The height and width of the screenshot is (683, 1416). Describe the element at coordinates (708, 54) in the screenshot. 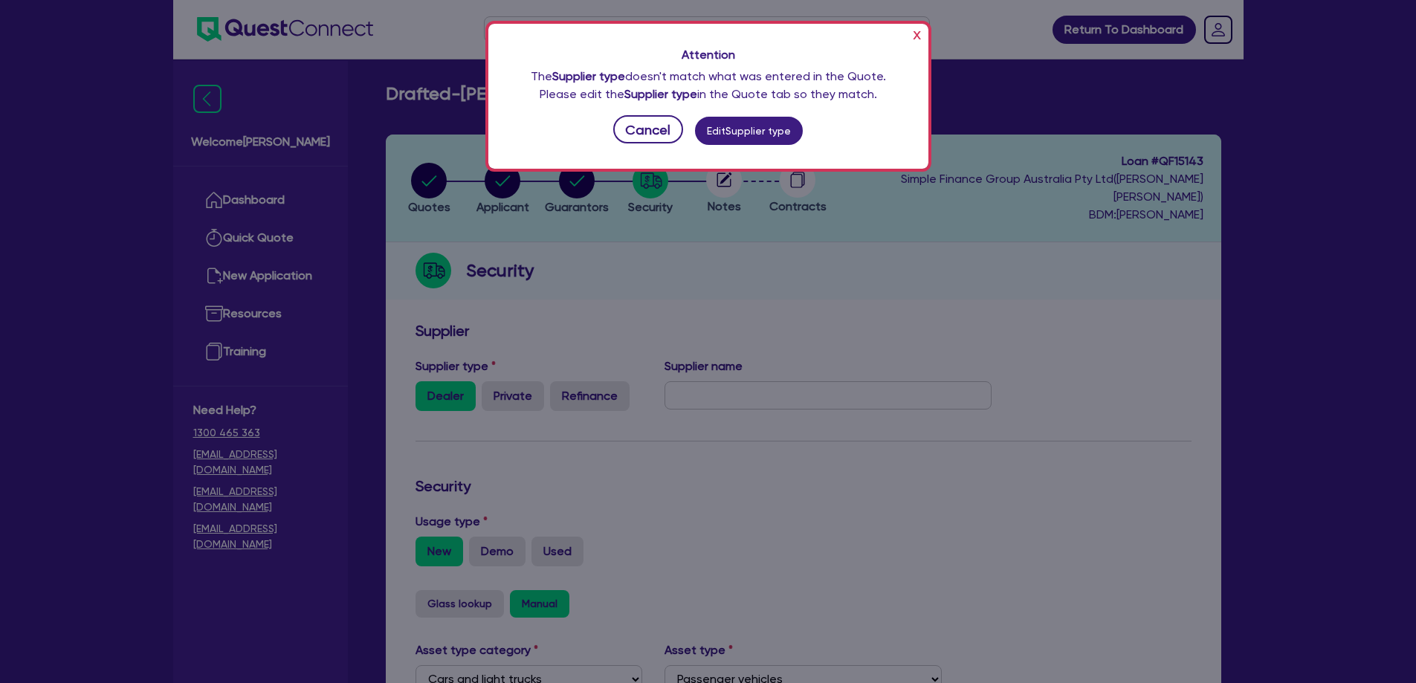

I see `h4: Attention` at that location.